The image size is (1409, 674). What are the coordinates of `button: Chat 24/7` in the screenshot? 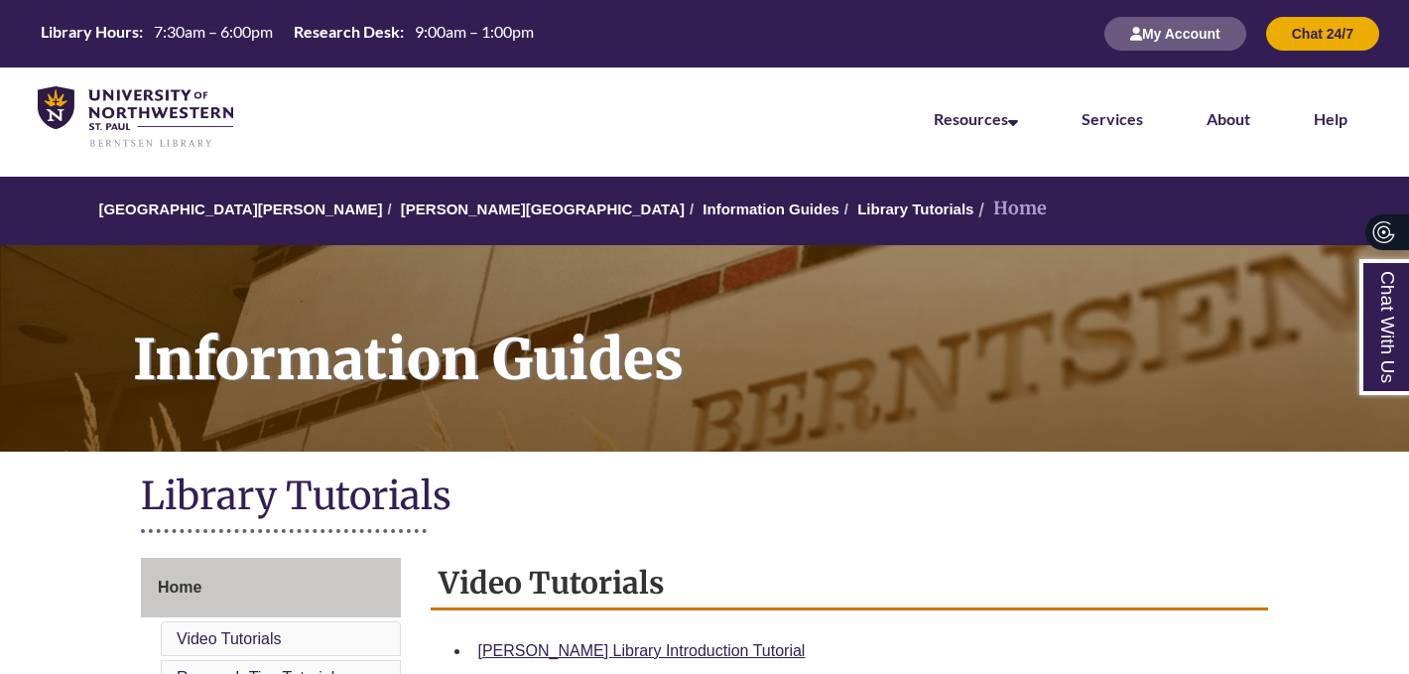 It's located at (1322, 34).